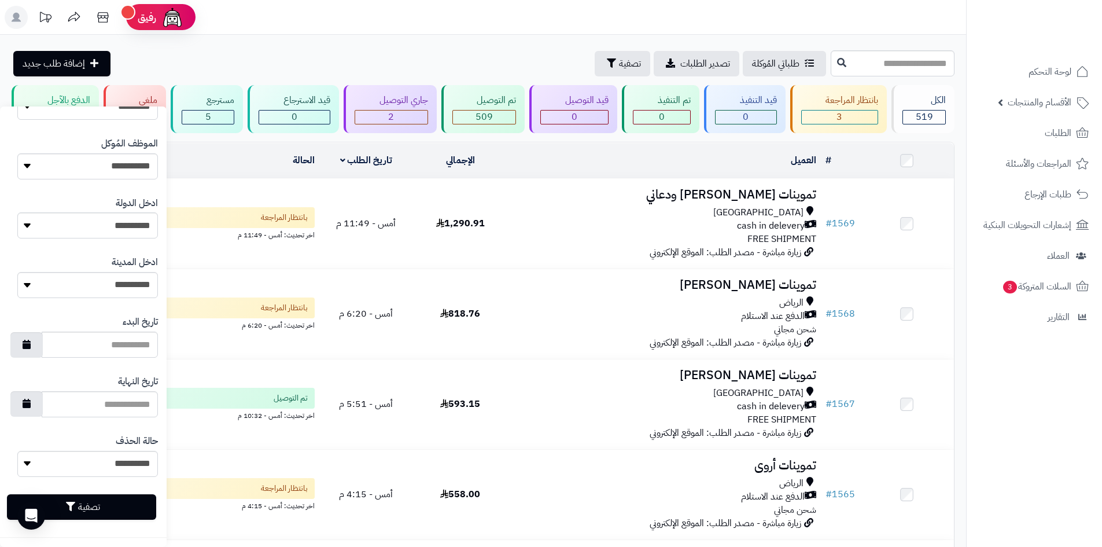 The height and width of the screenshot is (547, 1102). I want to click on a: #1565, so click(840, 494).